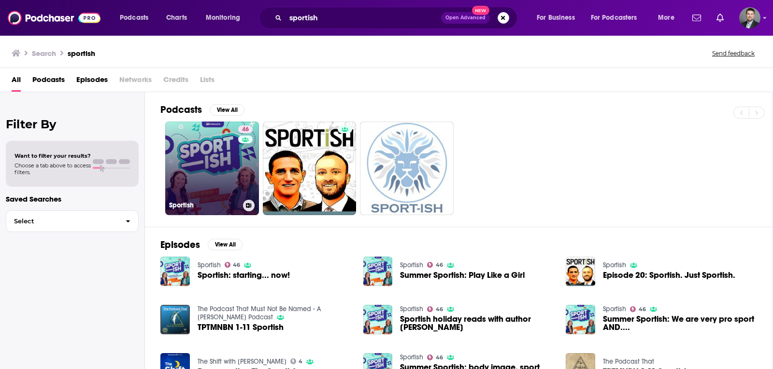 This screenshot has height=369, width=773. Describe the element at coordinates (72, 221) in the screenshot. I see `button: Select` at that location.